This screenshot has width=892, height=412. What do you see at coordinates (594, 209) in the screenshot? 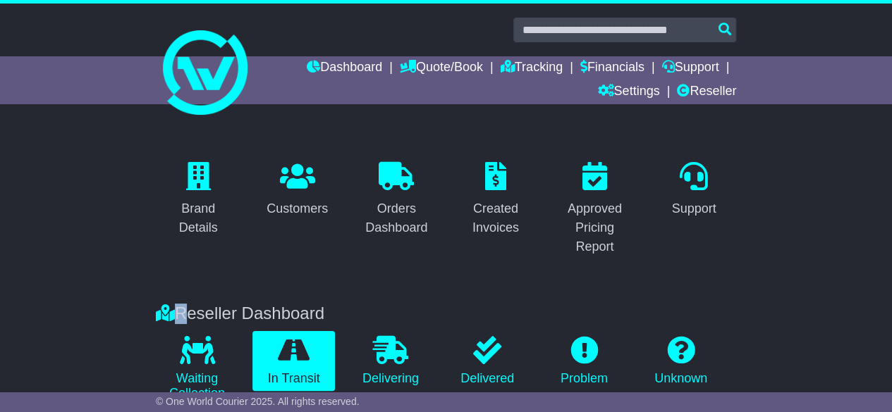
I see `a: Approved Pricing Report` at bounding box center [594, 209].